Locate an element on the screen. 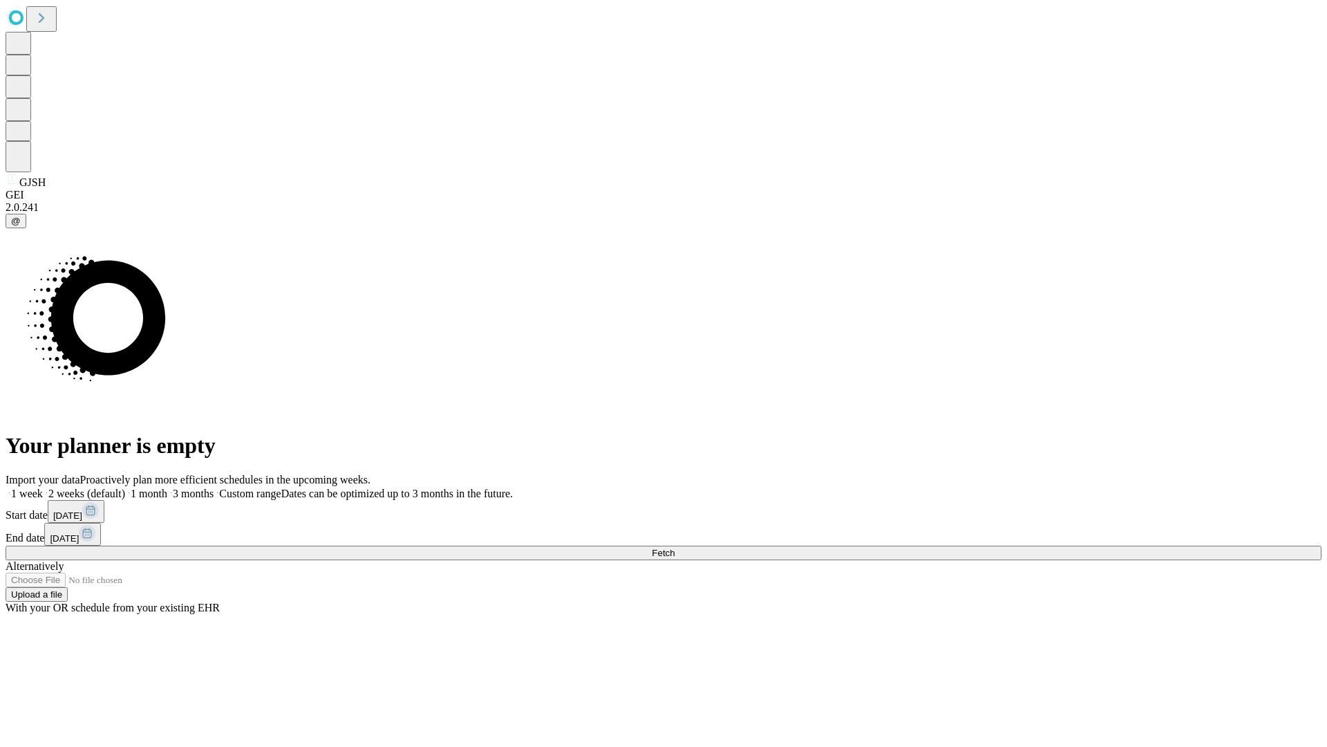  span: Dates can be optimized up to 3 months in the future. is located at coordinates (397, 493).